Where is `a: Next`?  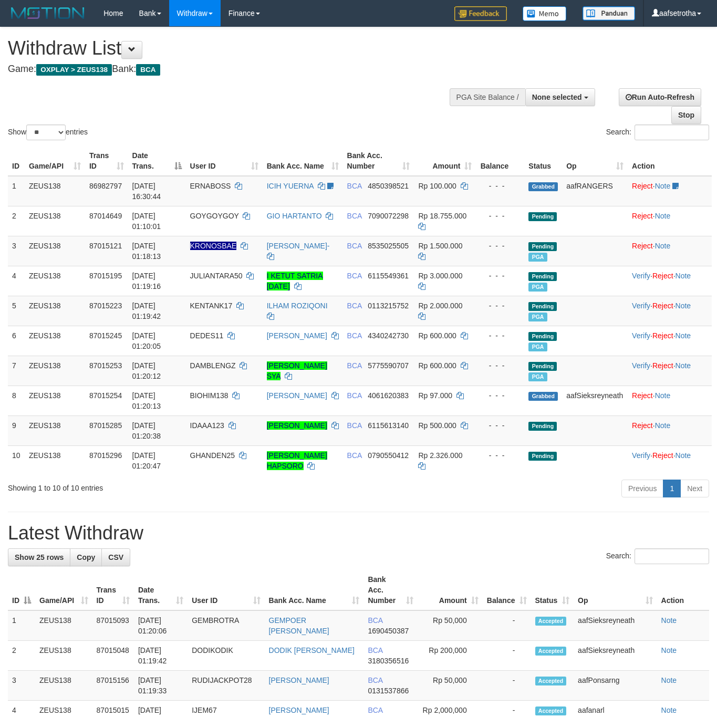
a: Next is located at coordinates (694, 488).